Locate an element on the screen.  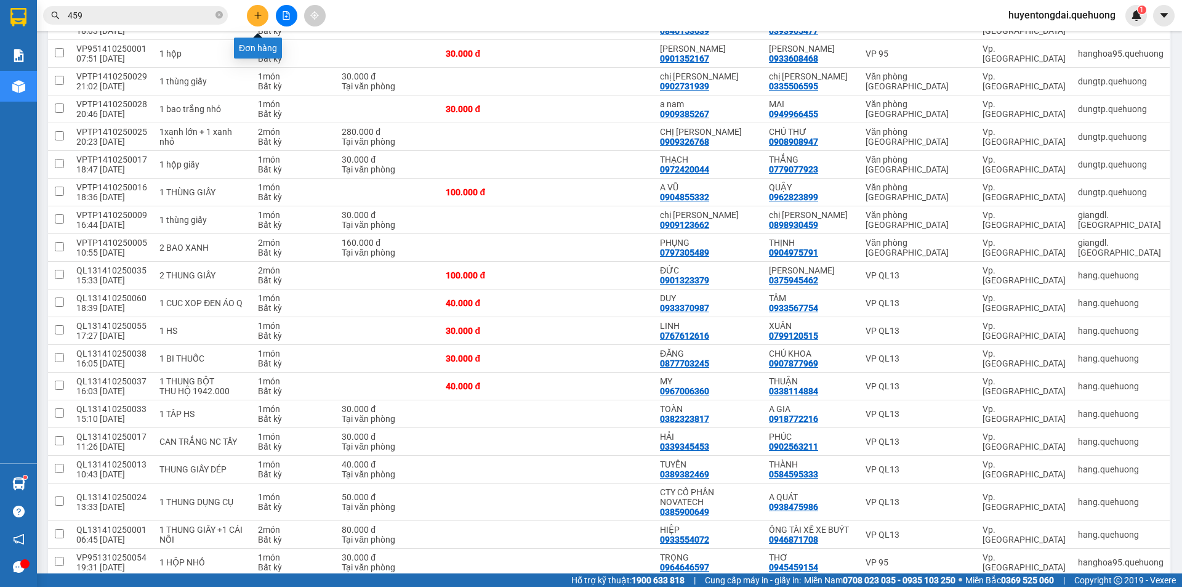
div: THƠ is located at coordinates (811, 557).